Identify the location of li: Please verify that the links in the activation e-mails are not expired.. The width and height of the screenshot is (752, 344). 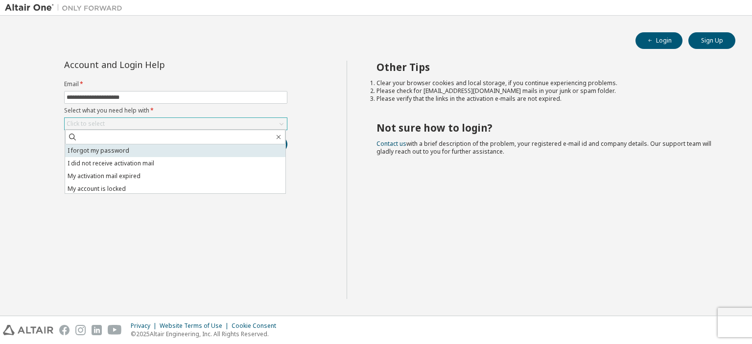
(547, 99).